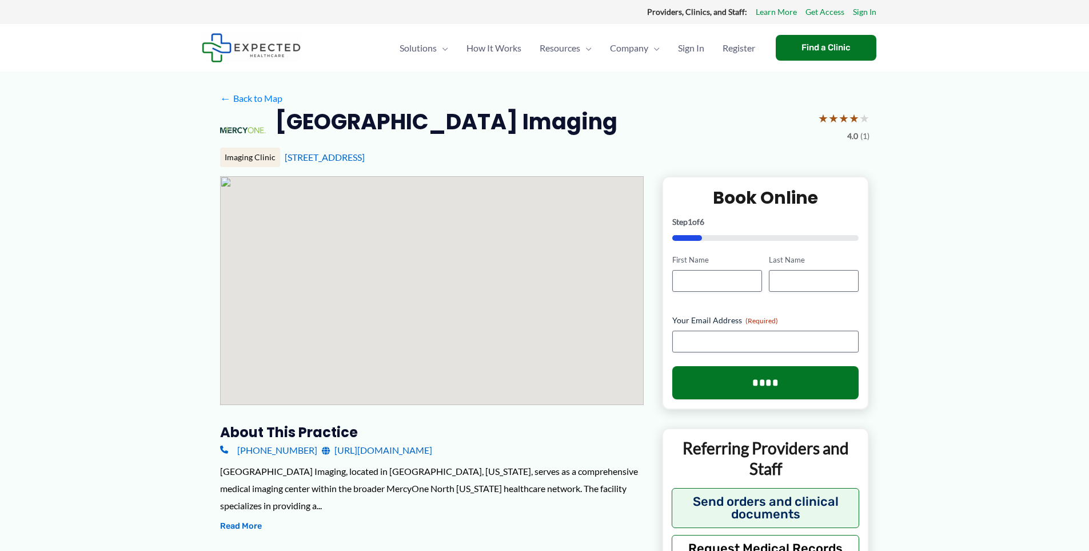 The width and height of the screenshot is (1089, 551). What do you see at coordinates (251, 47) in the screenshot?
I see `img: Expected Healthcare Logo - side, dark font, small` at bounding box center [251, 47].